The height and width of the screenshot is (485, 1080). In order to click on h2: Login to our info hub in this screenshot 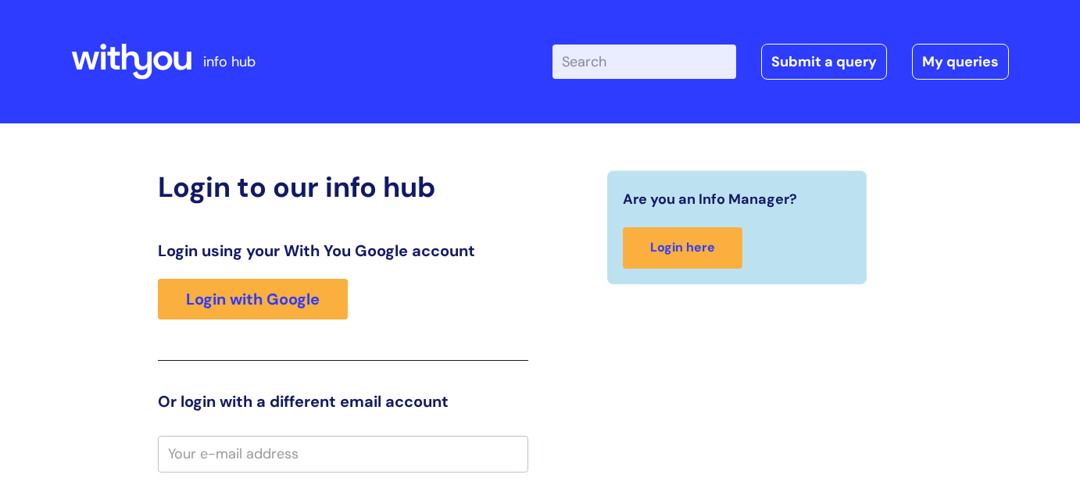, I will do `click(343, 187)`.